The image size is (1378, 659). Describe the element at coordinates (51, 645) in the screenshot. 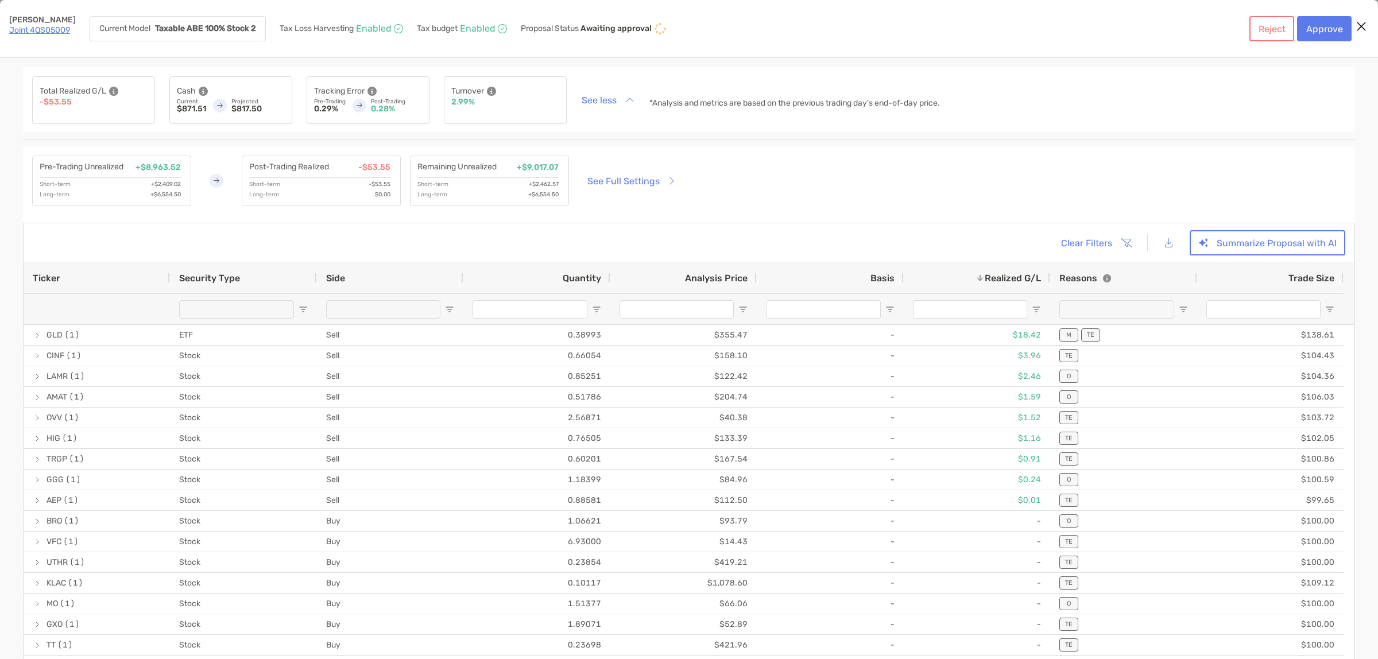

I see `span: TT` at that location.